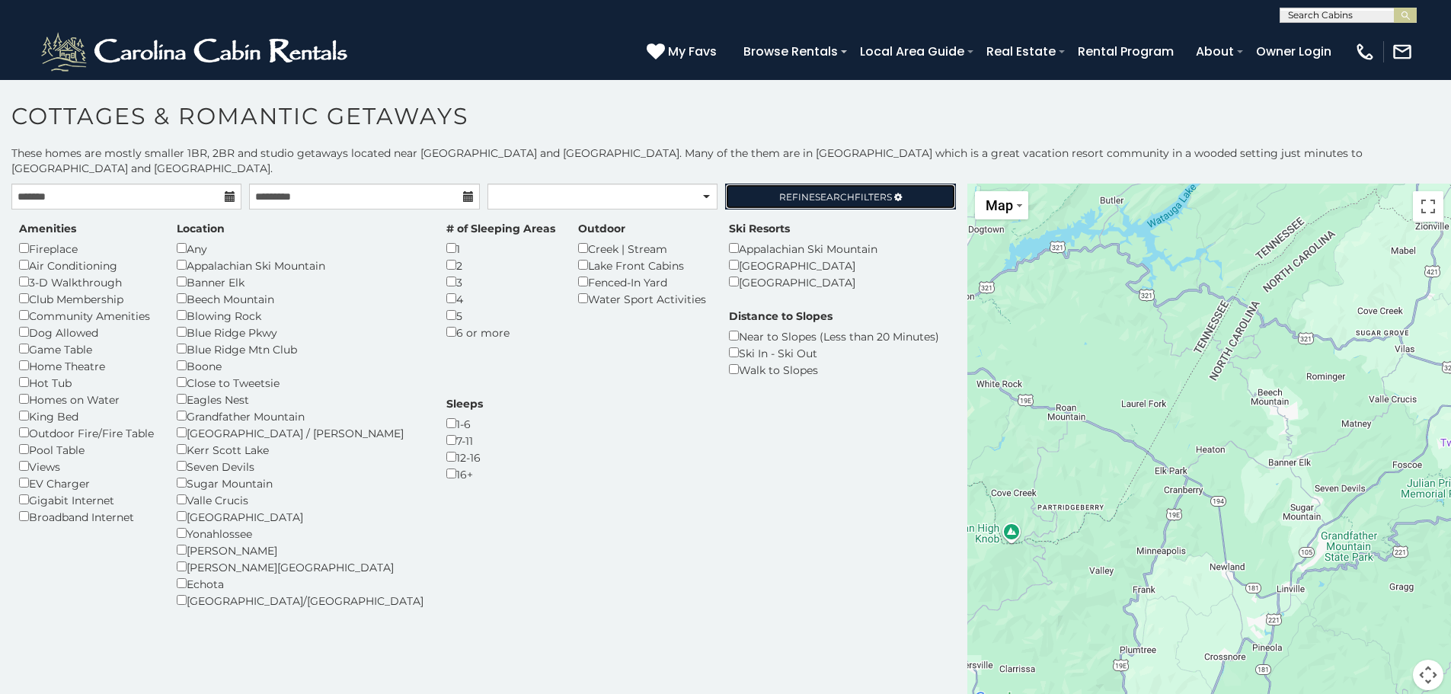 The height and width of the screenshot is (694, 1451). Describe the element at coordinates (300, 248) in the screenshot. I see `div: Any` at that location.